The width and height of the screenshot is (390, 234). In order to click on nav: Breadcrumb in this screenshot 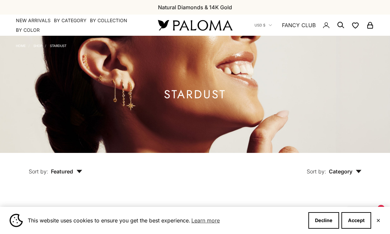, I will do `click(41, 45)`.